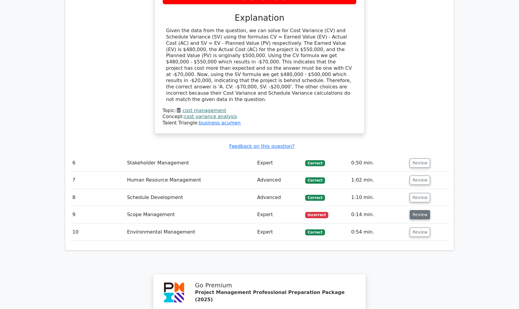 Image resolution: width=519 pixels, height=309 pixels. Describe the element at coordinates (210, 116) in the screenshot. I see `a: cost variance analysis` at that location.